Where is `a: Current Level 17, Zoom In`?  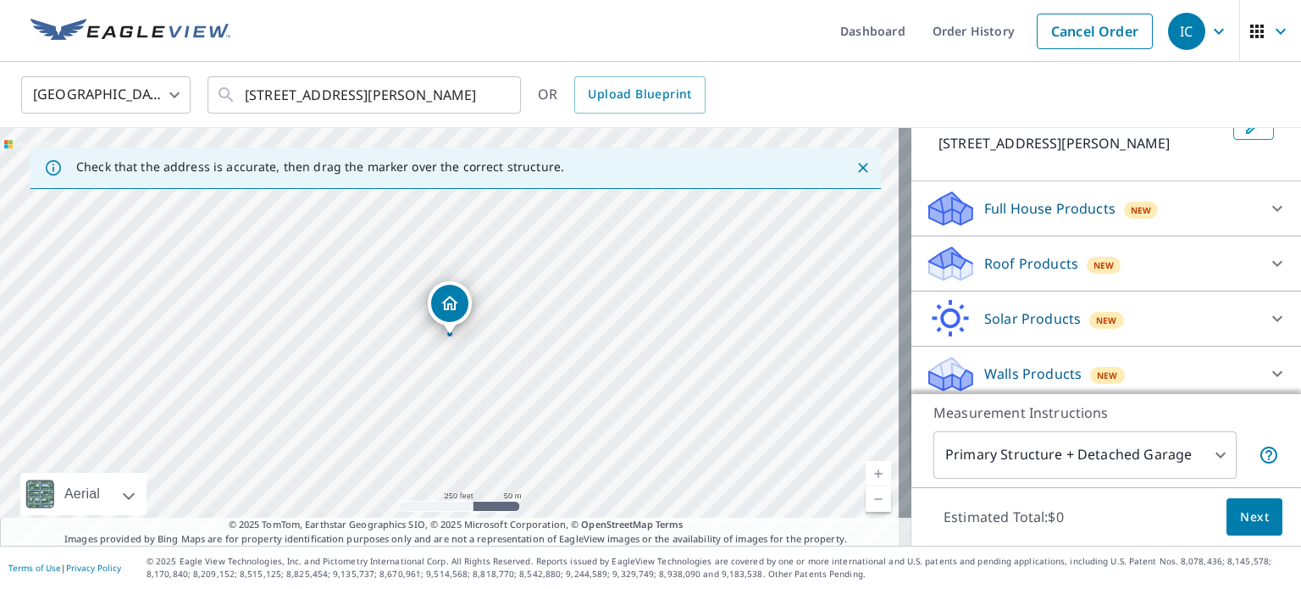
a: Current Level 17, Zoom In is located at coordinates (878, 473).